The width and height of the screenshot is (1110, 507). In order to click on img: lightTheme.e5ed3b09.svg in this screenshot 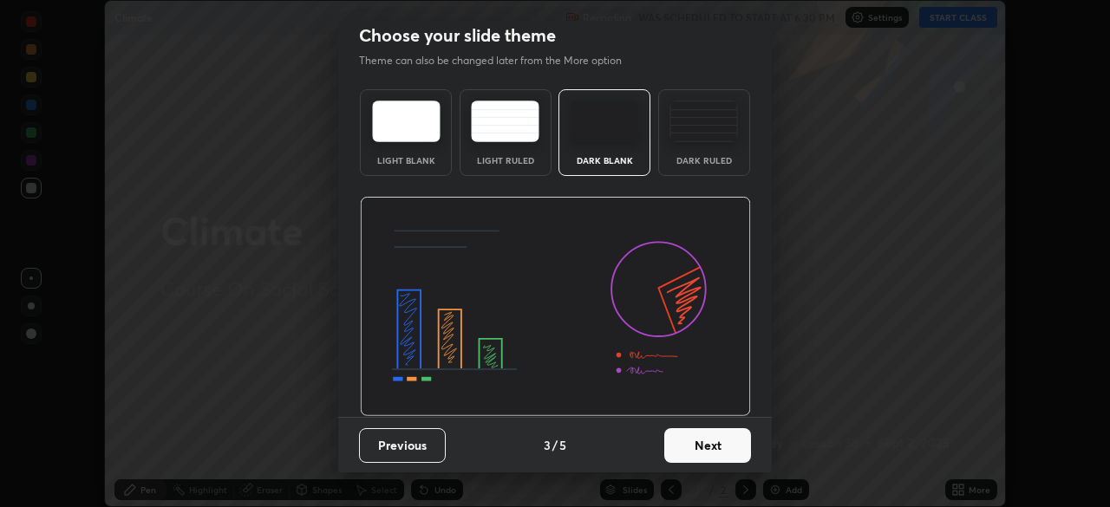, I will do `click(406, 121)`.